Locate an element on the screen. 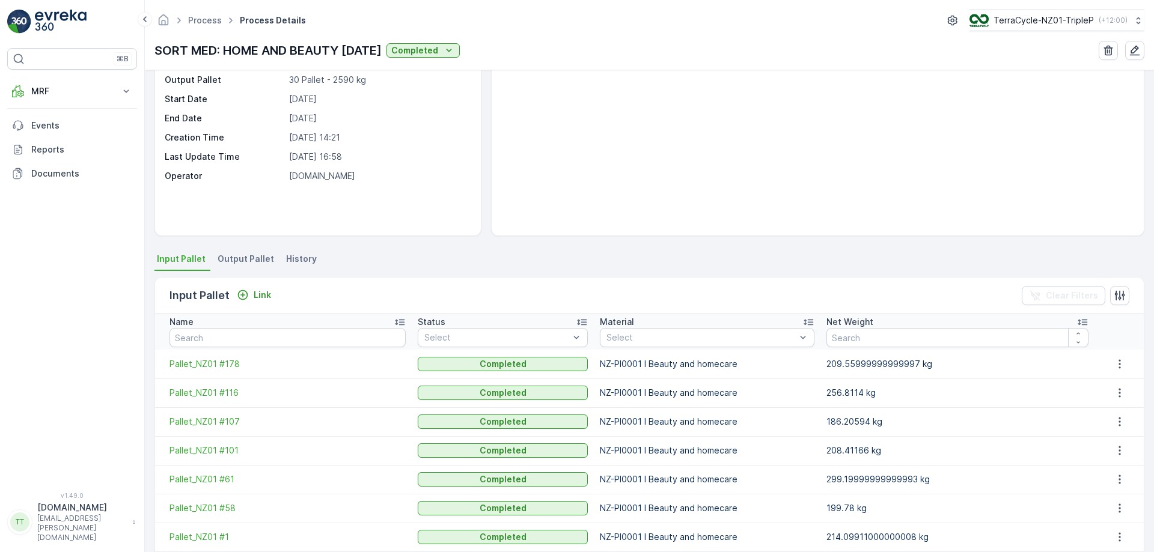 This screenshot has width=1154, height=552. p: Input Pallet is located at coordinates (200, 296).